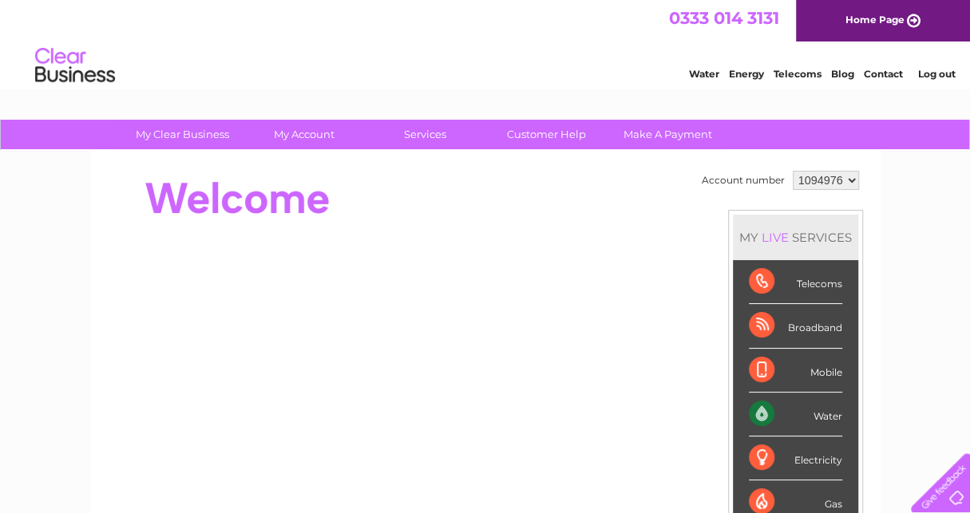 This screenshot has height=513, width=970. I want to click on div: Telecoms, so click(795, 282).